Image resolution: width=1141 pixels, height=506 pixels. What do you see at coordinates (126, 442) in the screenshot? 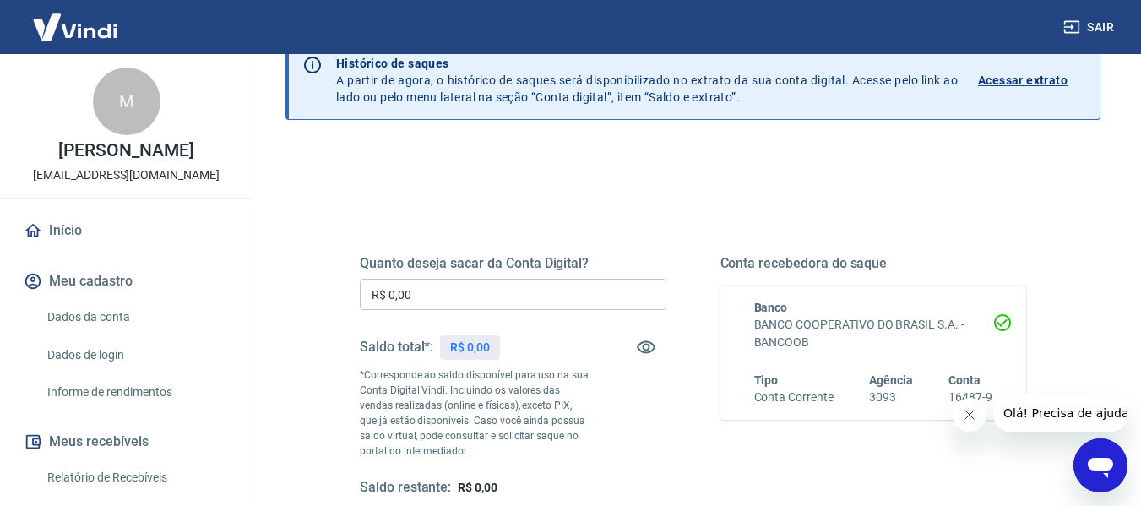
I see `button: Meus recebíveis` at bounding box center [126, 442].